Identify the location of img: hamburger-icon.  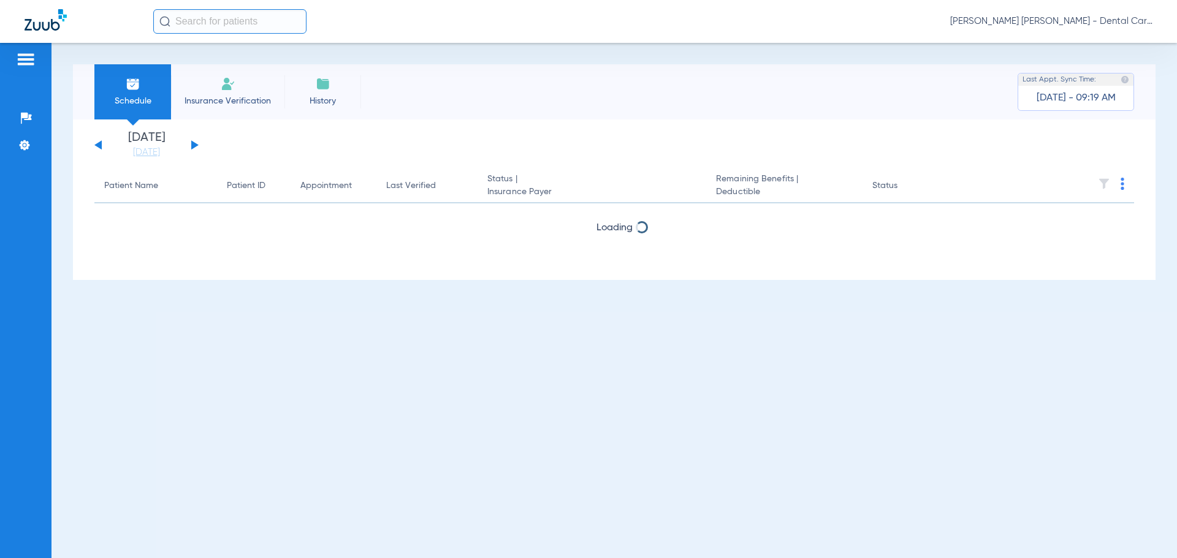
(26, 59).